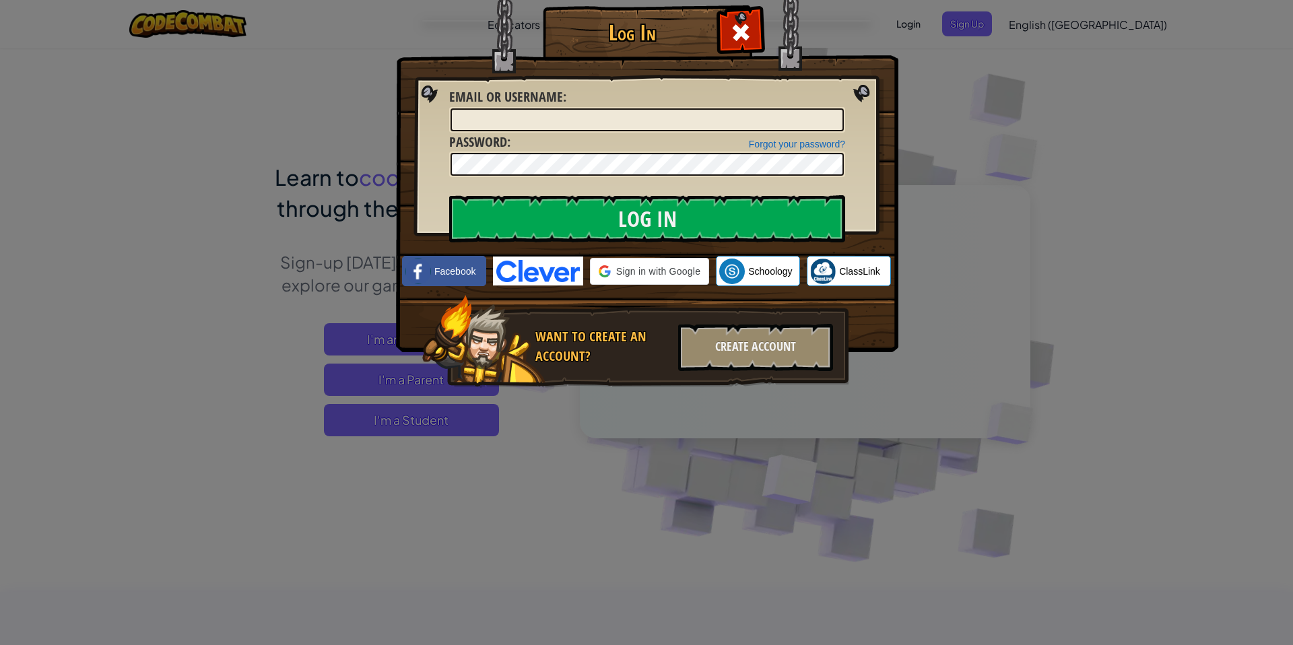 This screenshot has width=1293, height=645. Describe the element at coordinates (649, 271) in the screenshot. I see `div: Sign in with Google` at that location.